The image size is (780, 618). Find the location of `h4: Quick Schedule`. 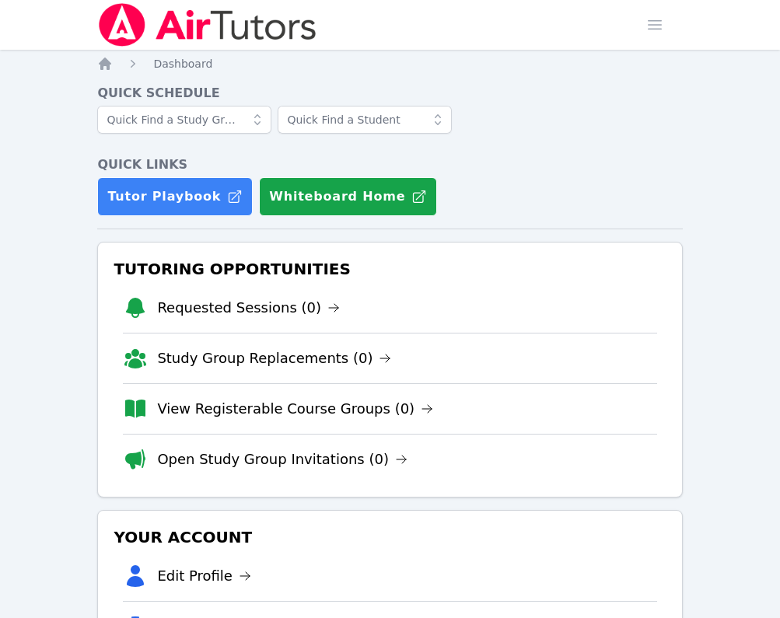

h4: Quick Schedule is located at coordinates (389, 93).